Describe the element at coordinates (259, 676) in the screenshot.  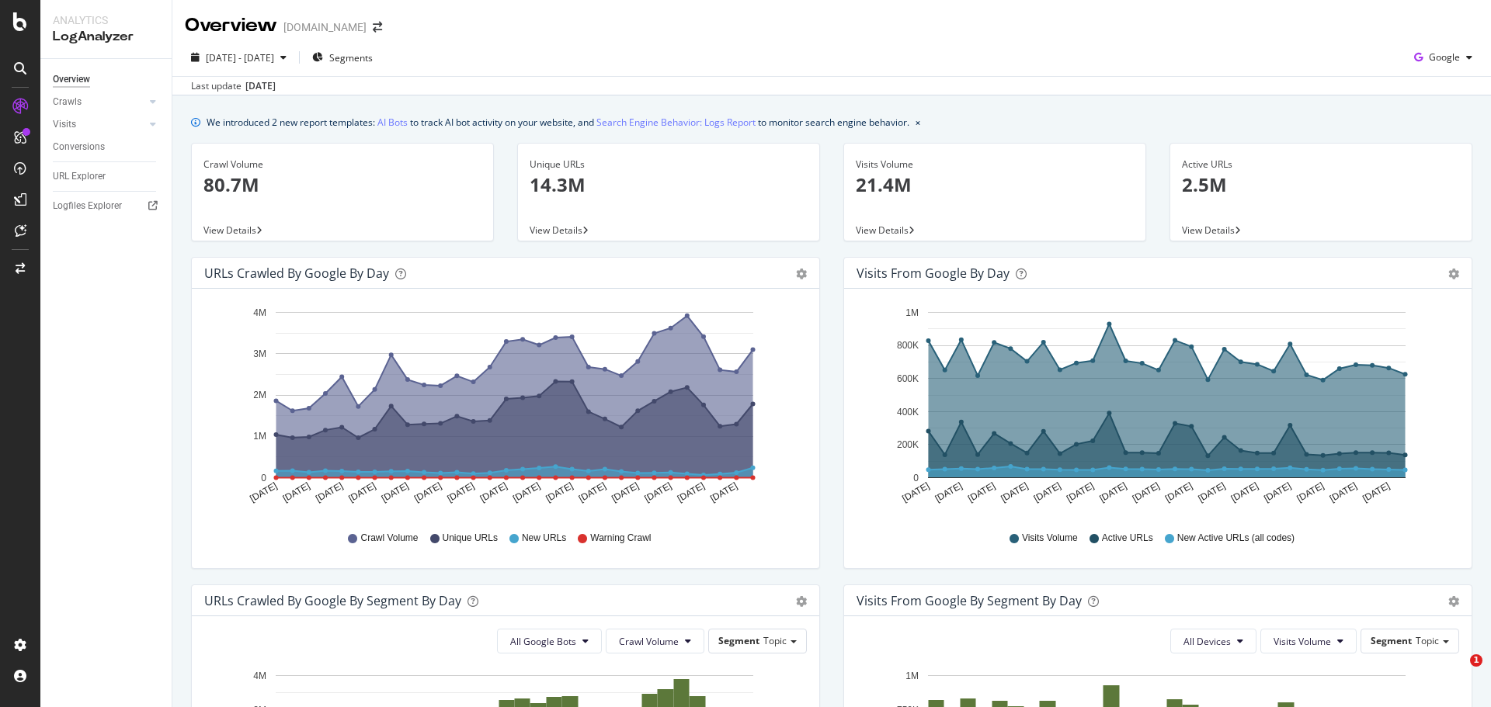
I see `text: 4M` at that location.